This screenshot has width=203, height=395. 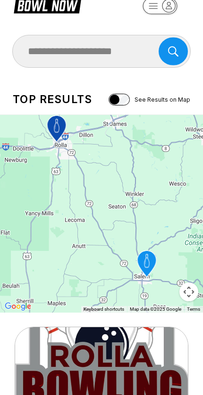 What do you see at coordinates (104, 309) in the screenshot?
I see `button: Keyboard shortcuts` at bounding box center [104, 309].